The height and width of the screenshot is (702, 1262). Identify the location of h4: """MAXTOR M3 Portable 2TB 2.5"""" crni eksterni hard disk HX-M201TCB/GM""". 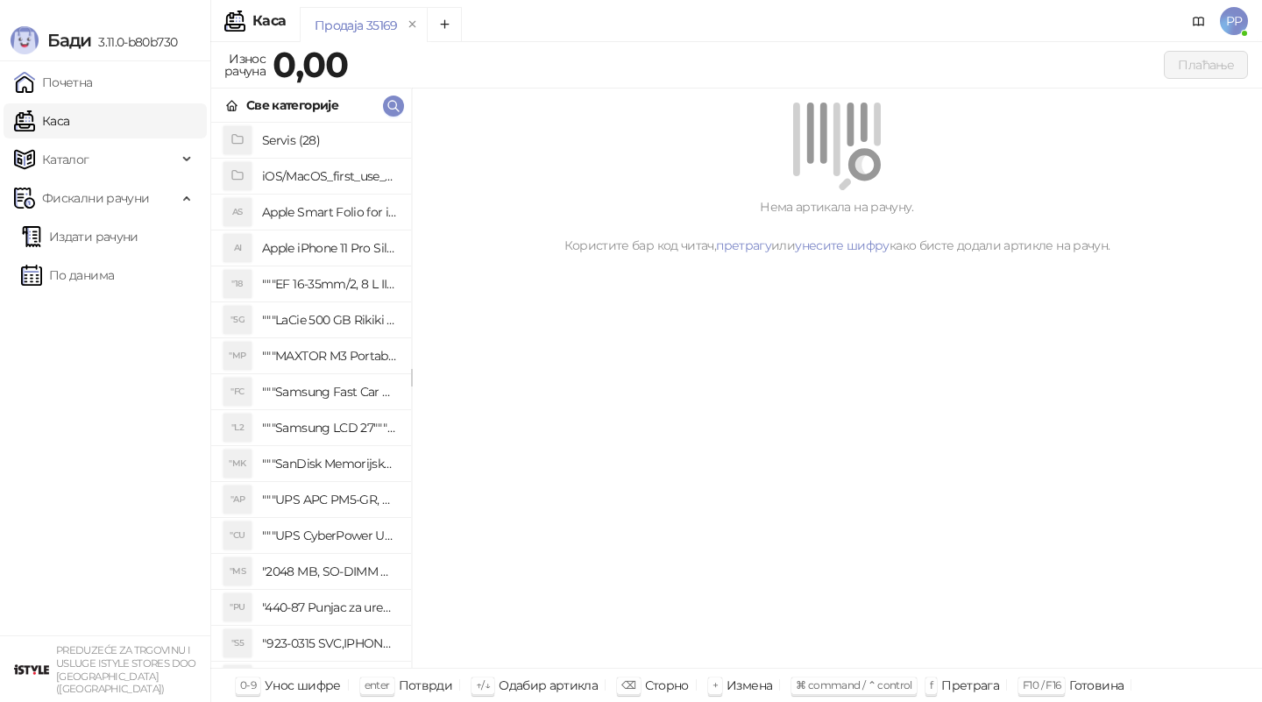
(329, 356).